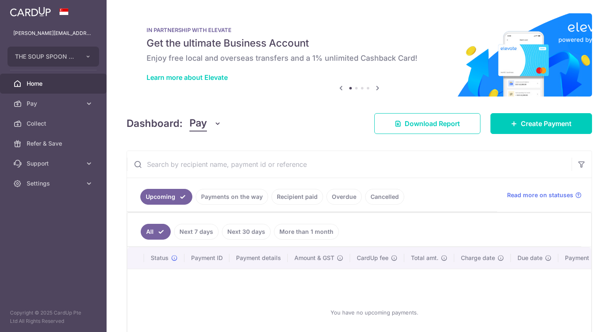 The width and height of the screenshot is (612, 332). What do you see at coordinates (54, 184) in the screenshot?
I see `span: Settings` at bounding box center [54, 184].